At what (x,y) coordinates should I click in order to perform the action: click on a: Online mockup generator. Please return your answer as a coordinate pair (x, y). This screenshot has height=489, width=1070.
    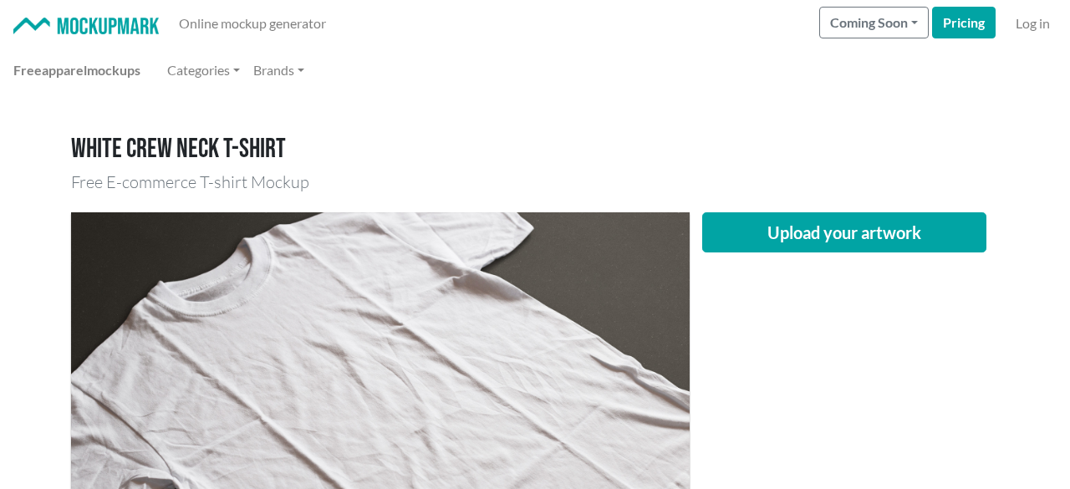
    Looking at the image, I should click on (253, 23).